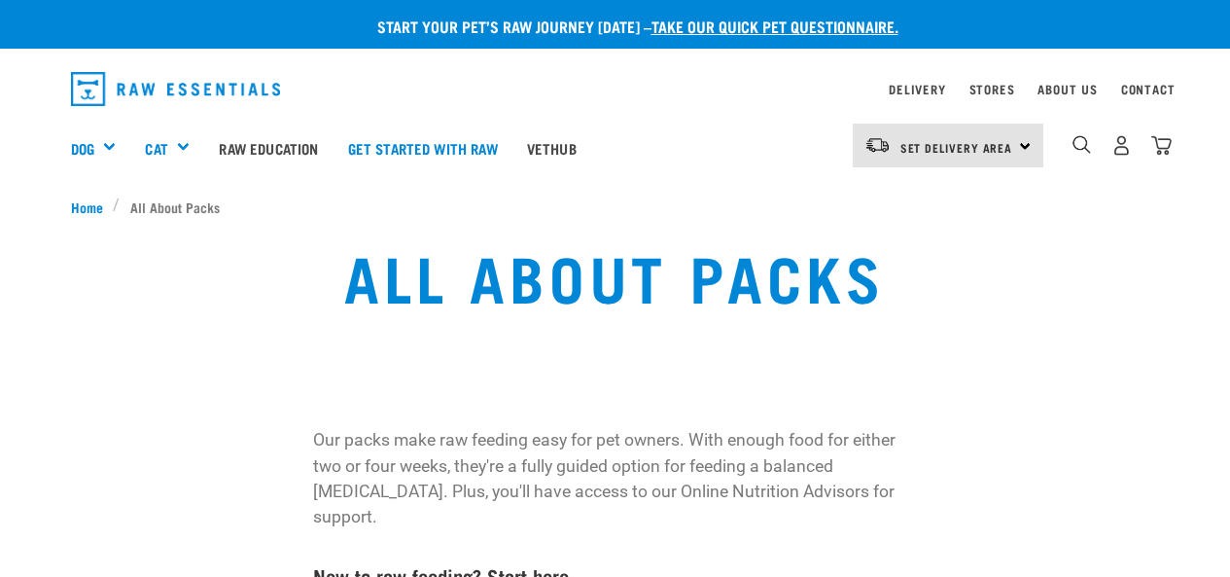 The image size is (1230, 577). Describe the element at coordinates (917, 88) in the screenshot. I see `a: Delivery` at that location.